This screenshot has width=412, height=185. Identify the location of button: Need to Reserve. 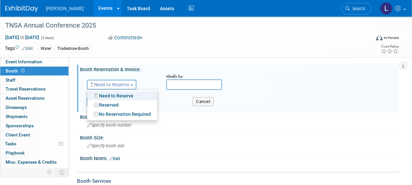
(111, 85).